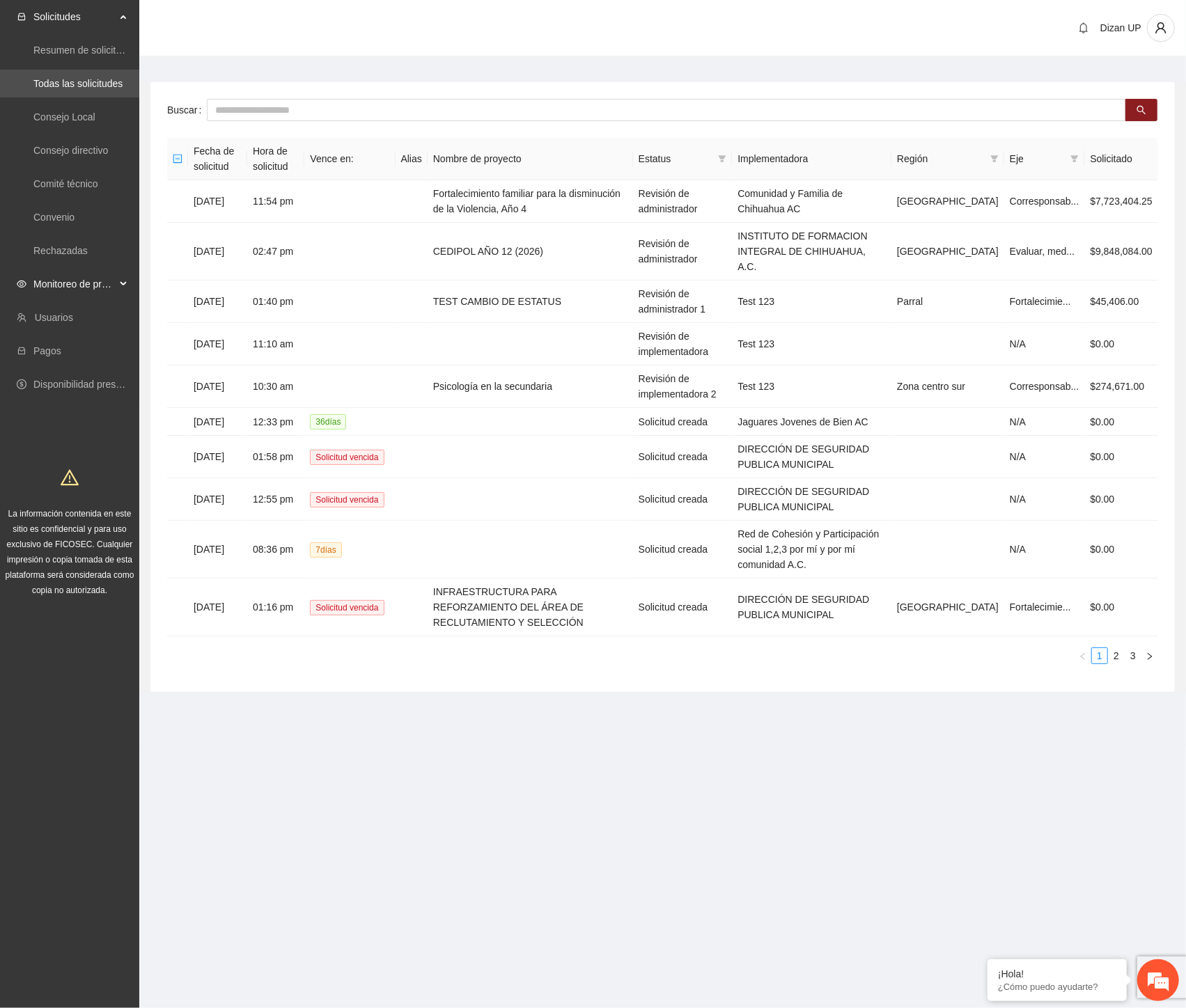 The width and height of the screenshot is (1186, 1008). What do you see at coordinates (412, 159) in the screenshot?
I see `th: Alias` at bounding box center [412, 159].